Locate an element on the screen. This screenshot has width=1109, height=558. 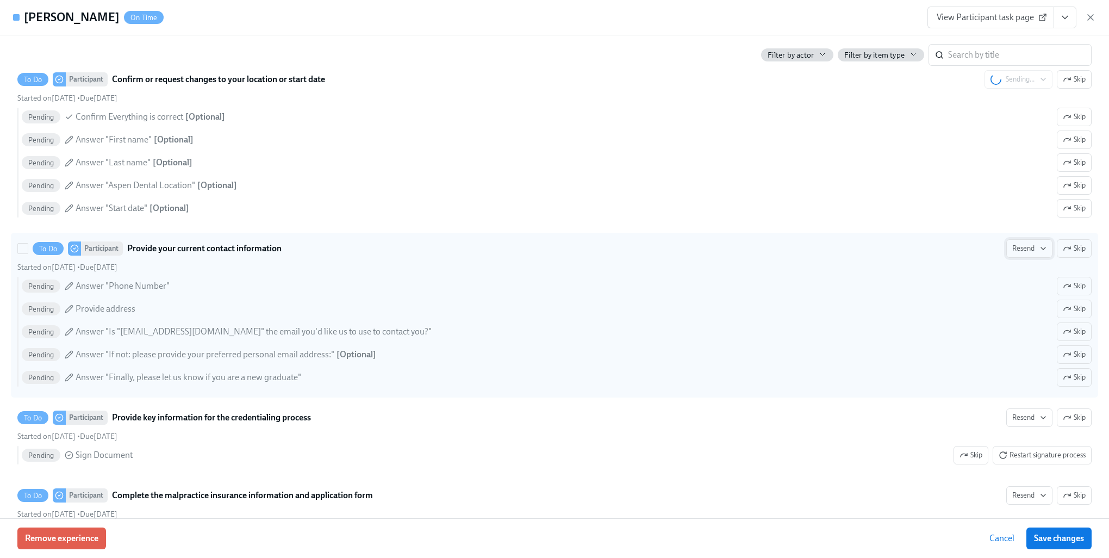
button: View task page is located at coordinates (1065, 17).